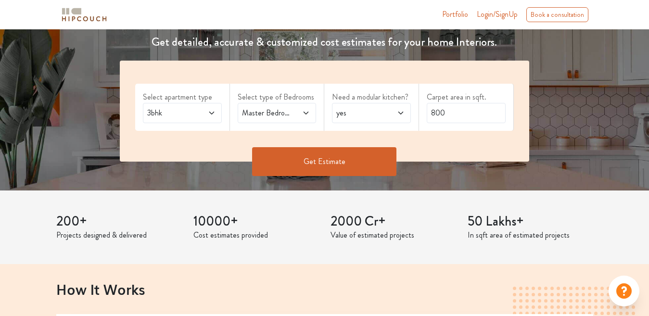 The image size is (649, 316). I want to click on p: Value of estimated projects, so click(393, 235).